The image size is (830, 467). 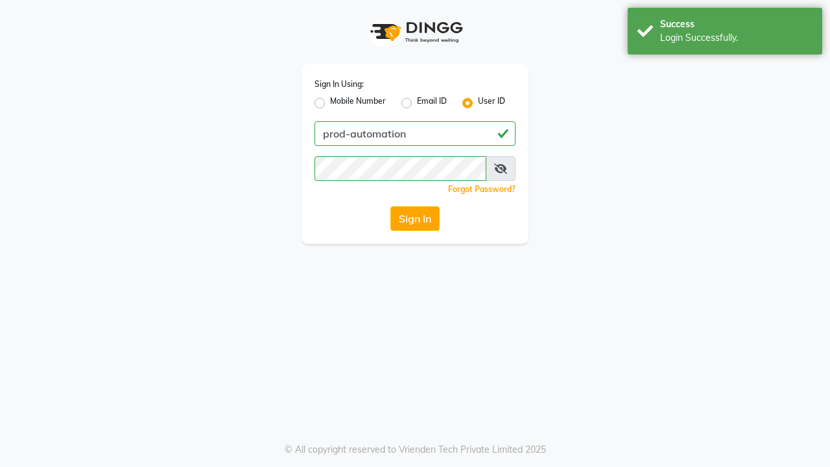 What do you see at coordinates (358, 103) in the screenshot?
I see `label: Mobile Number` at bounding box center [358, 103].